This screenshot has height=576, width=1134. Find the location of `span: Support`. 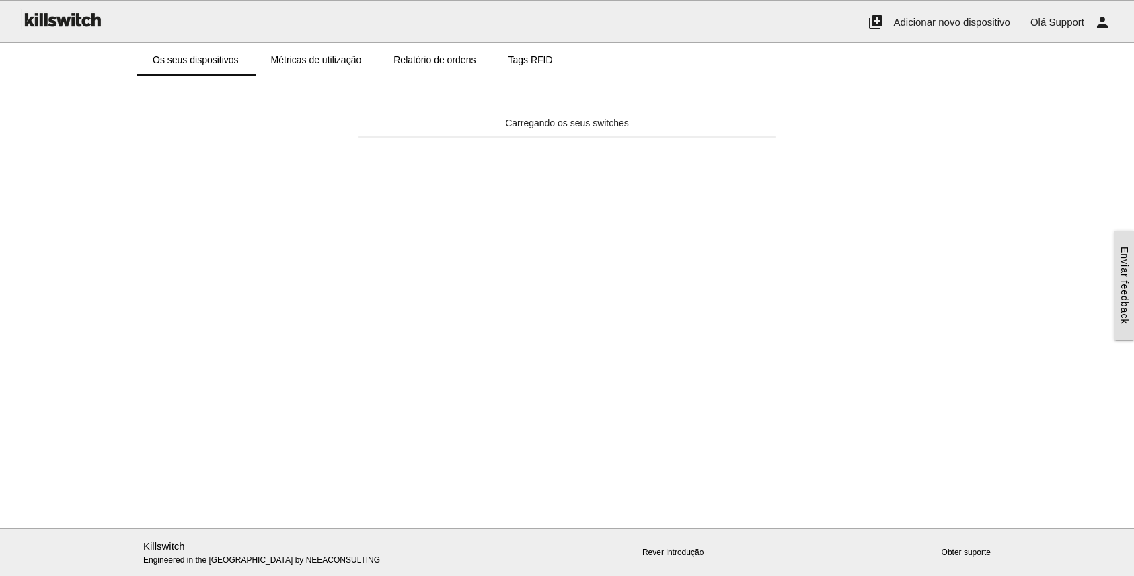

span: Support is located at coordinates (1066, 22).